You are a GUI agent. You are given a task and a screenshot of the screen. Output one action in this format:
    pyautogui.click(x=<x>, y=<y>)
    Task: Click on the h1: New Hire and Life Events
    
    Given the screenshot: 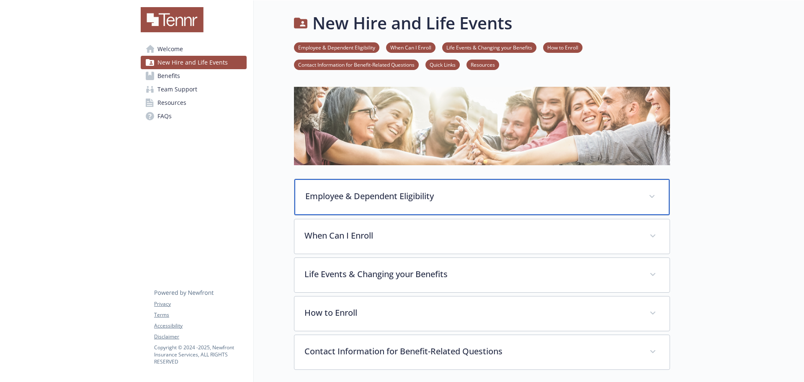 What is the action you would take?
    pyautogui.click(x=412, y=23)
    